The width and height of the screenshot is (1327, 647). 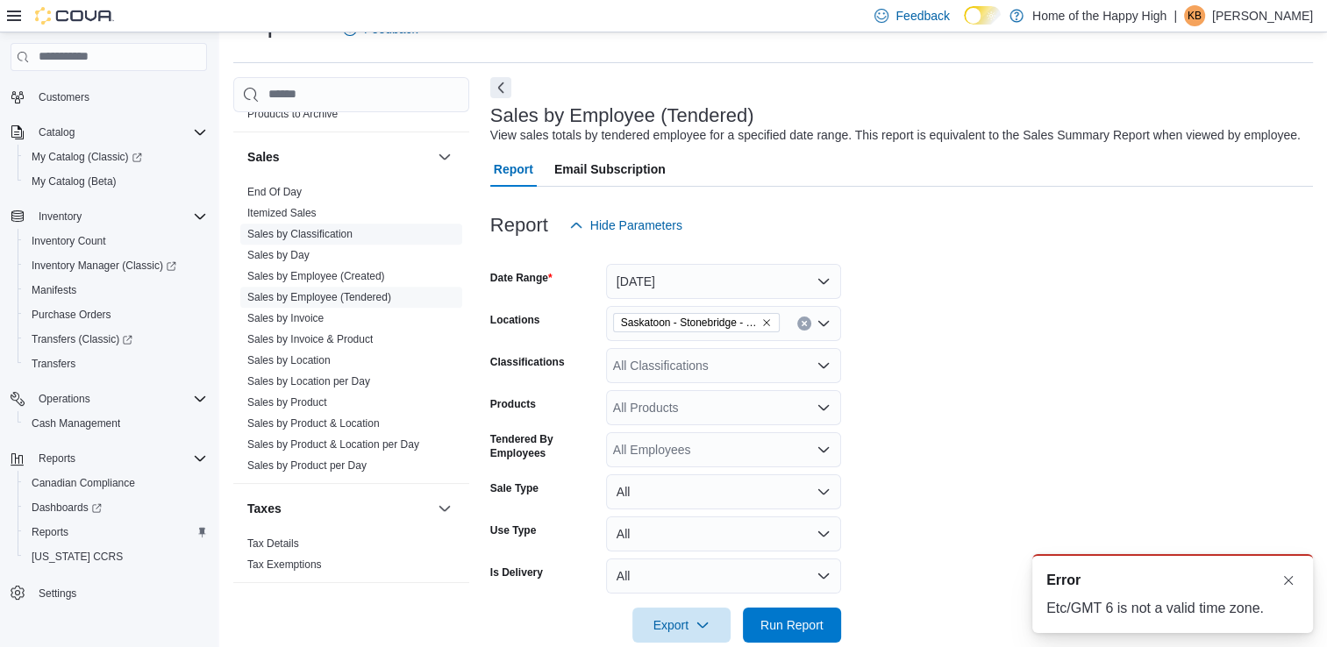 I want to click on a: Tax Details, so click(x=273, y=544).